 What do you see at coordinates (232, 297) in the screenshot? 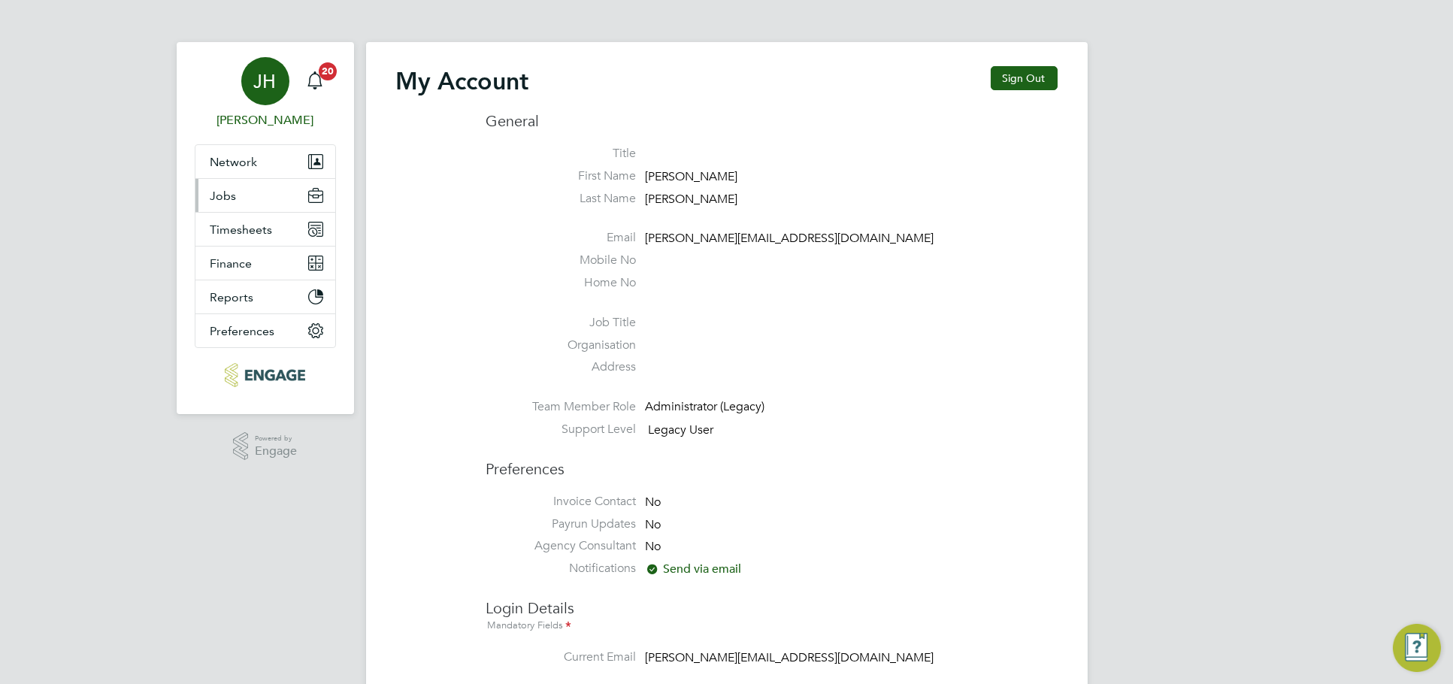
I see `span: Reports` at bounding box center [232, 297].